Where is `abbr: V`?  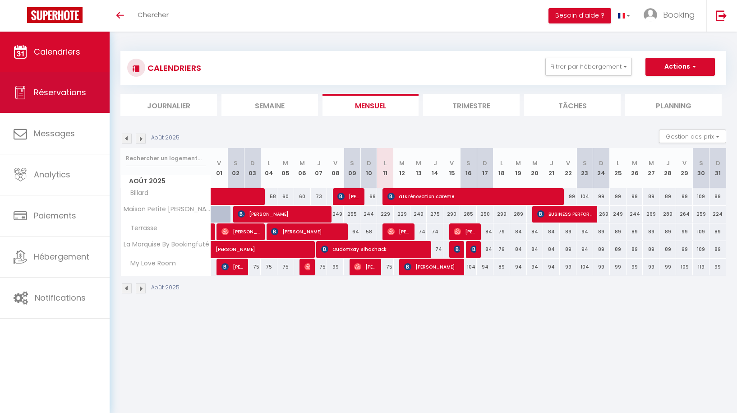
abbr: V is located at coordinates (568, 163).